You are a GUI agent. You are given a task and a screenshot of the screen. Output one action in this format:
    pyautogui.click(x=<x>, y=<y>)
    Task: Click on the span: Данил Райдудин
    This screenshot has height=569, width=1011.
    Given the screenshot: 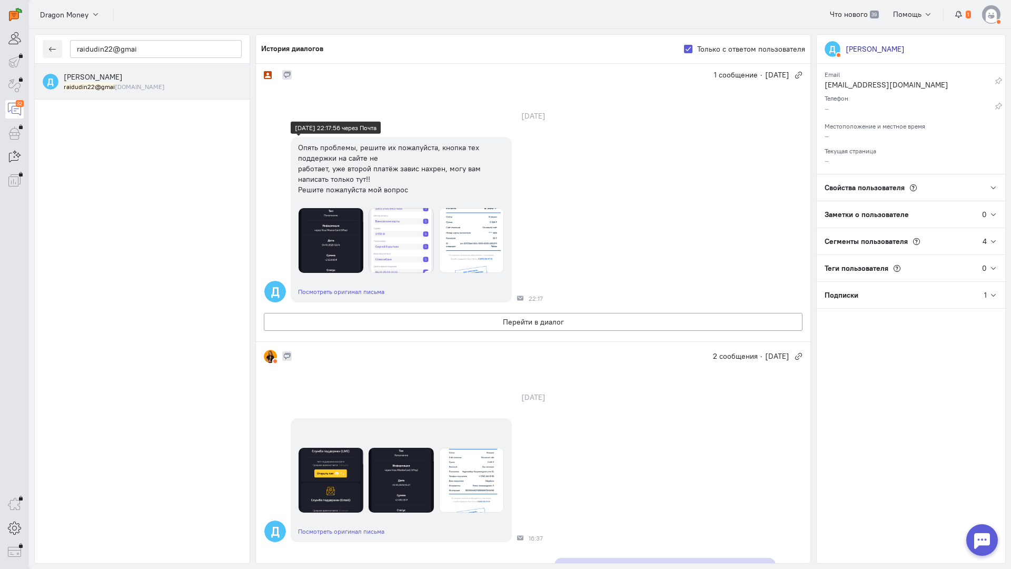 What is the action you would take?
    pyautogui.click(x=93, y=77)
    